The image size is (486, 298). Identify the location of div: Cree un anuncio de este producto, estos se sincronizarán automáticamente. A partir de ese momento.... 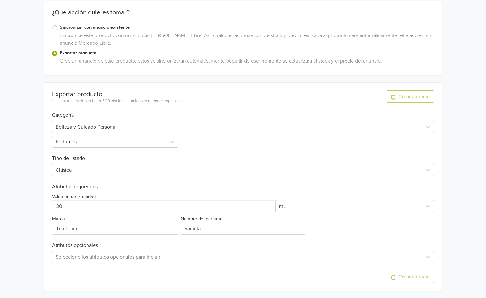
(245, 62).